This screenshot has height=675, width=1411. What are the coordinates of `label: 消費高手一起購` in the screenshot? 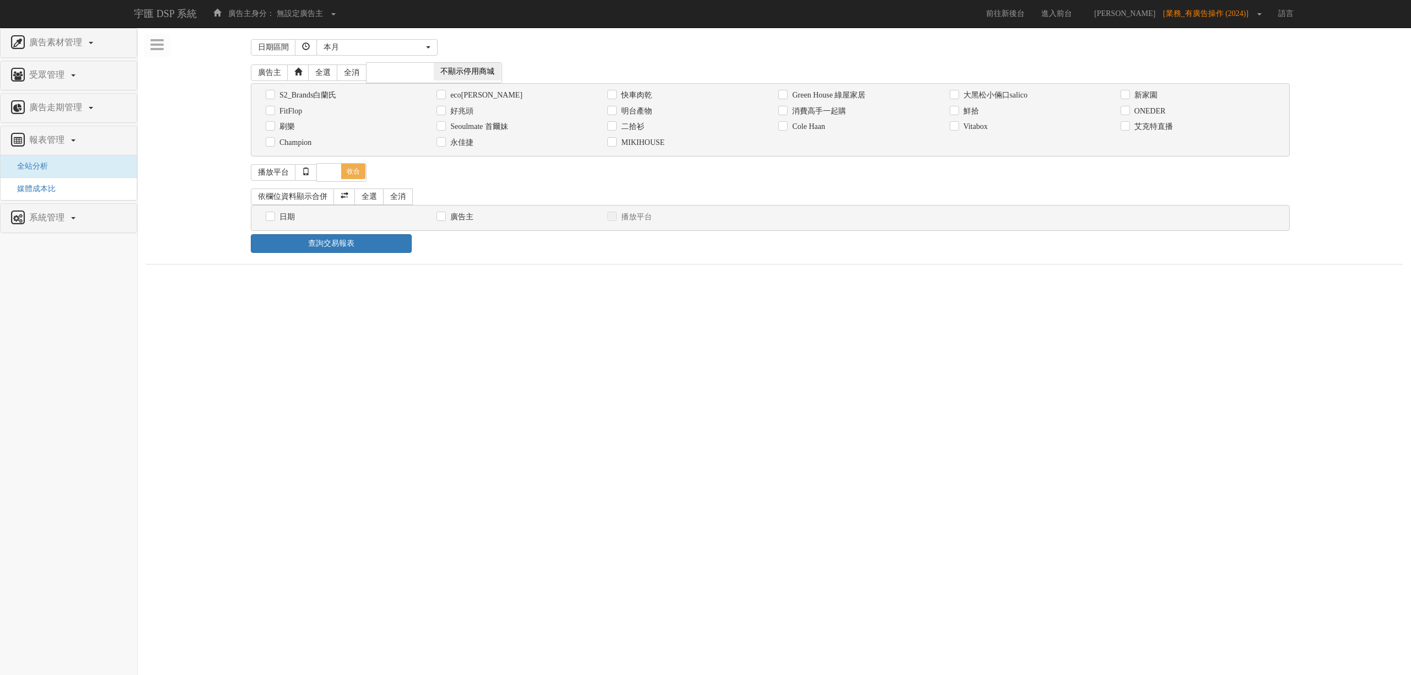 It's located at (817, 111).